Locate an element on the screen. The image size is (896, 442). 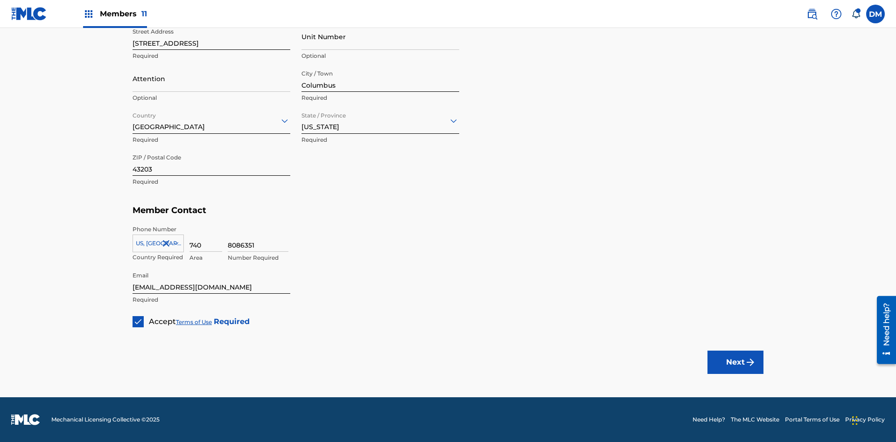
img: logo is located at coordinates (26, 420).